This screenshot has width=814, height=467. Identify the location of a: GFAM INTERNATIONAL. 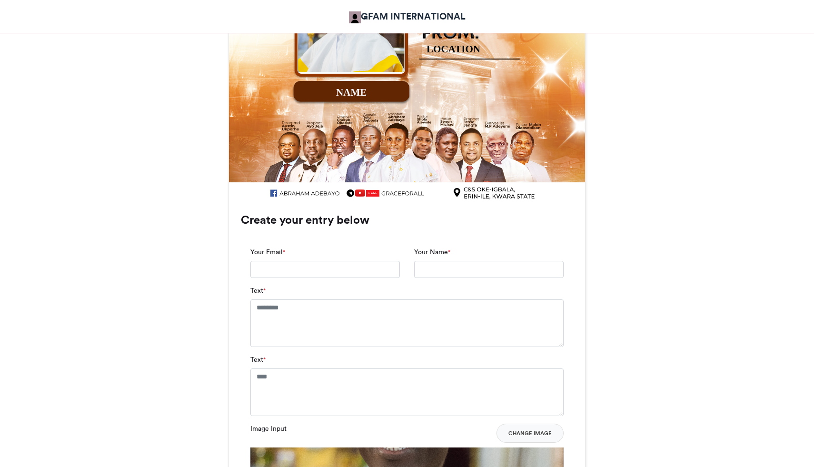
(407, 16).